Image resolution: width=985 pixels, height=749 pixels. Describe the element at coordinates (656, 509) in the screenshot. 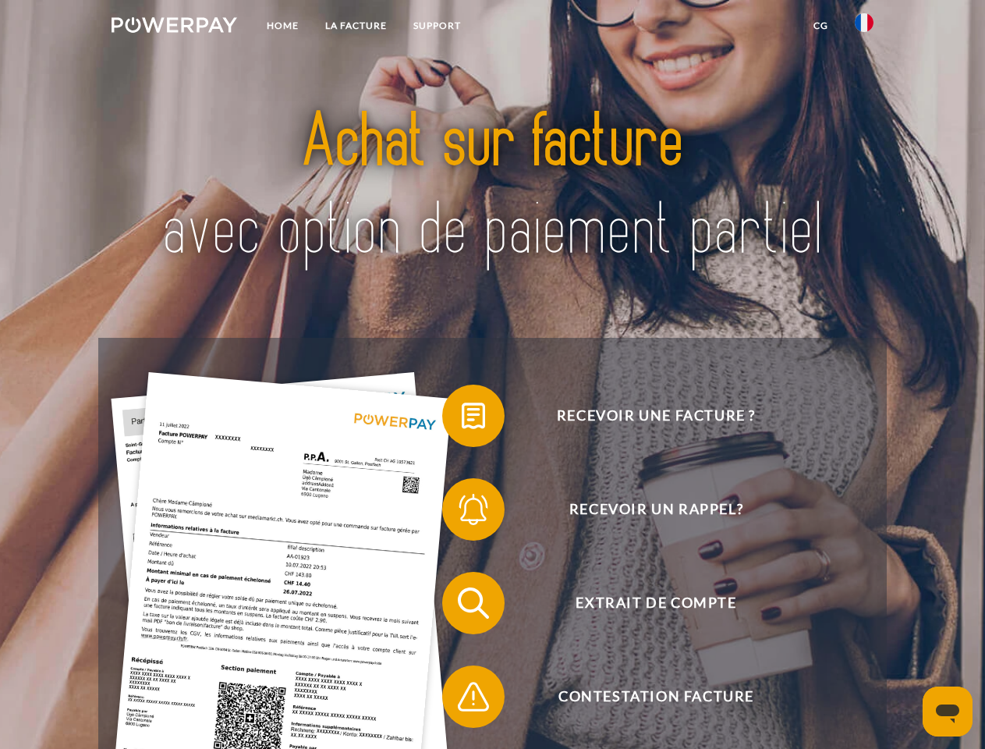

I see `span: Recevoir un rappel?` at that location.